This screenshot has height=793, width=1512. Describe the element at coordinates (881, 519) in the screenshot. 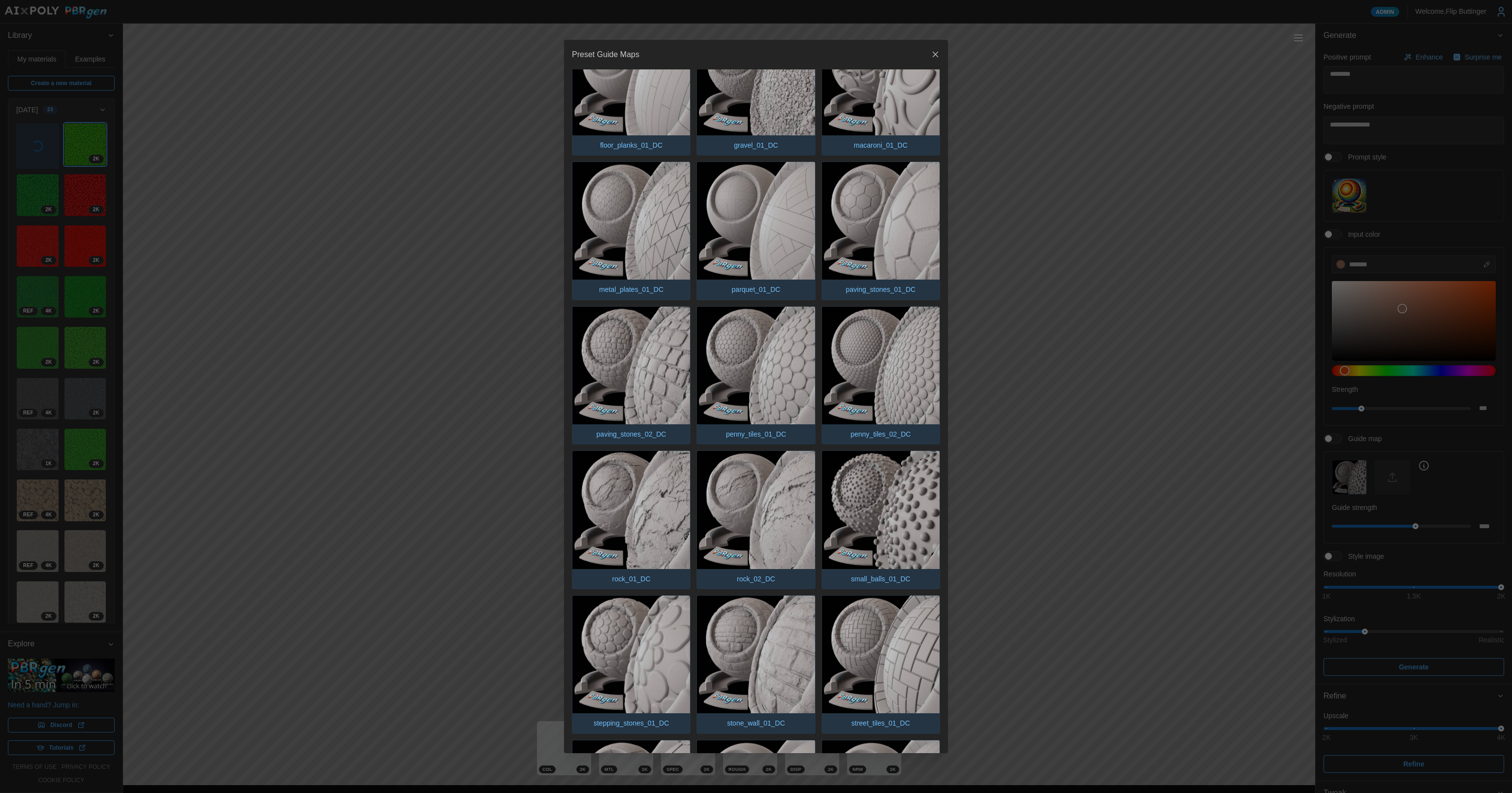

I see `button: small_balls_01_DC.pngsmall_balls_01_DC` at that location.